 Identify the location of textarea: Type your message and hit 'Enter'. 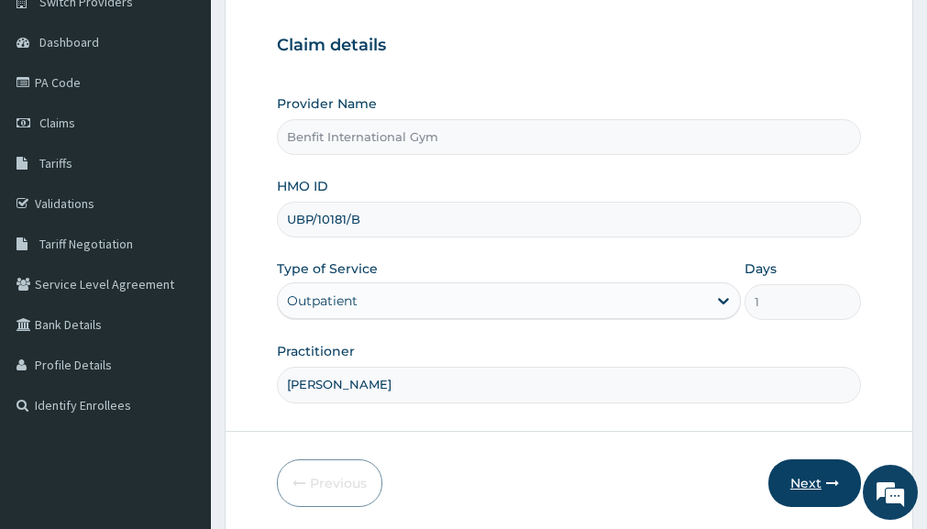
(179, 374).